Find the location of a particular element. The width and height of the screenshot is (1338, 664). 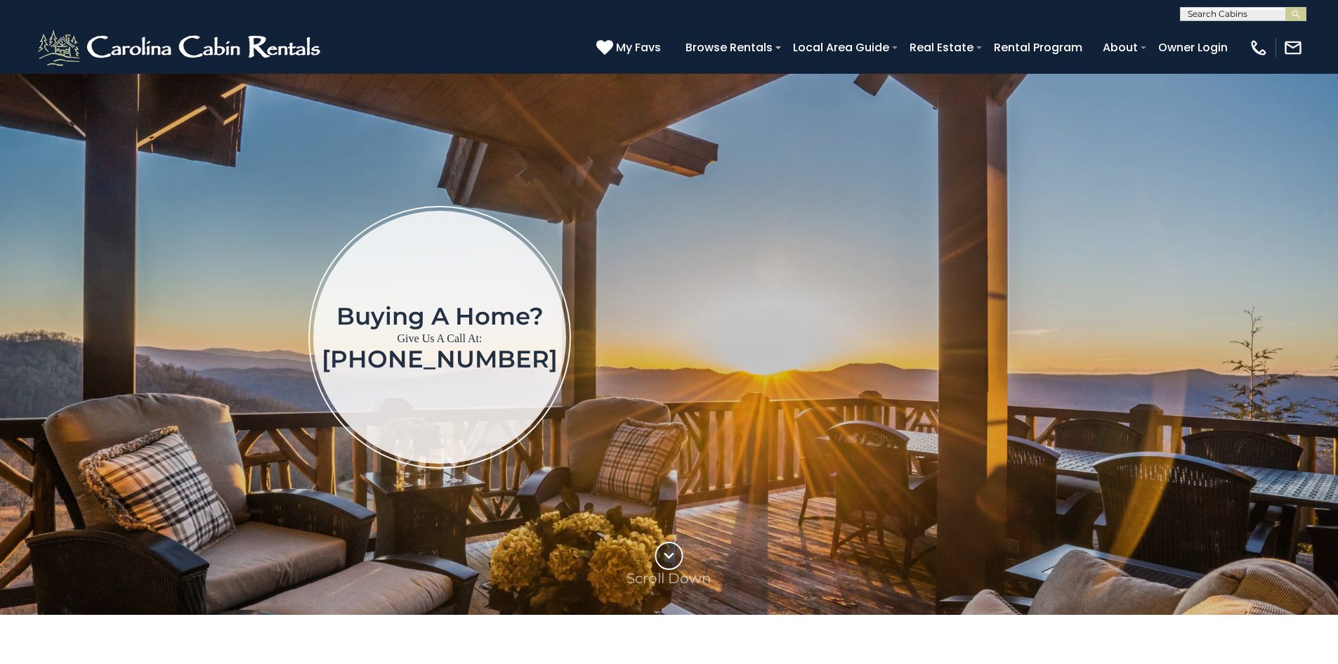

img: White-1-2.png is located at coordinates (181, 48).